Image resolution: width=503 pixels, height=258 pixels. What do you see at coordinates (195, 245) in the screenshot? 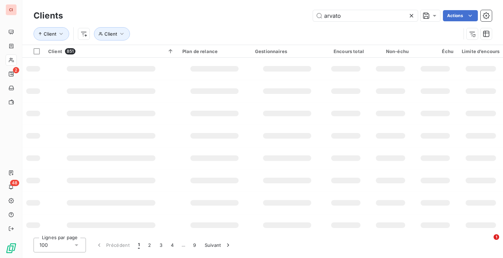
I see `button: 9` at bounding box center [195, 245].